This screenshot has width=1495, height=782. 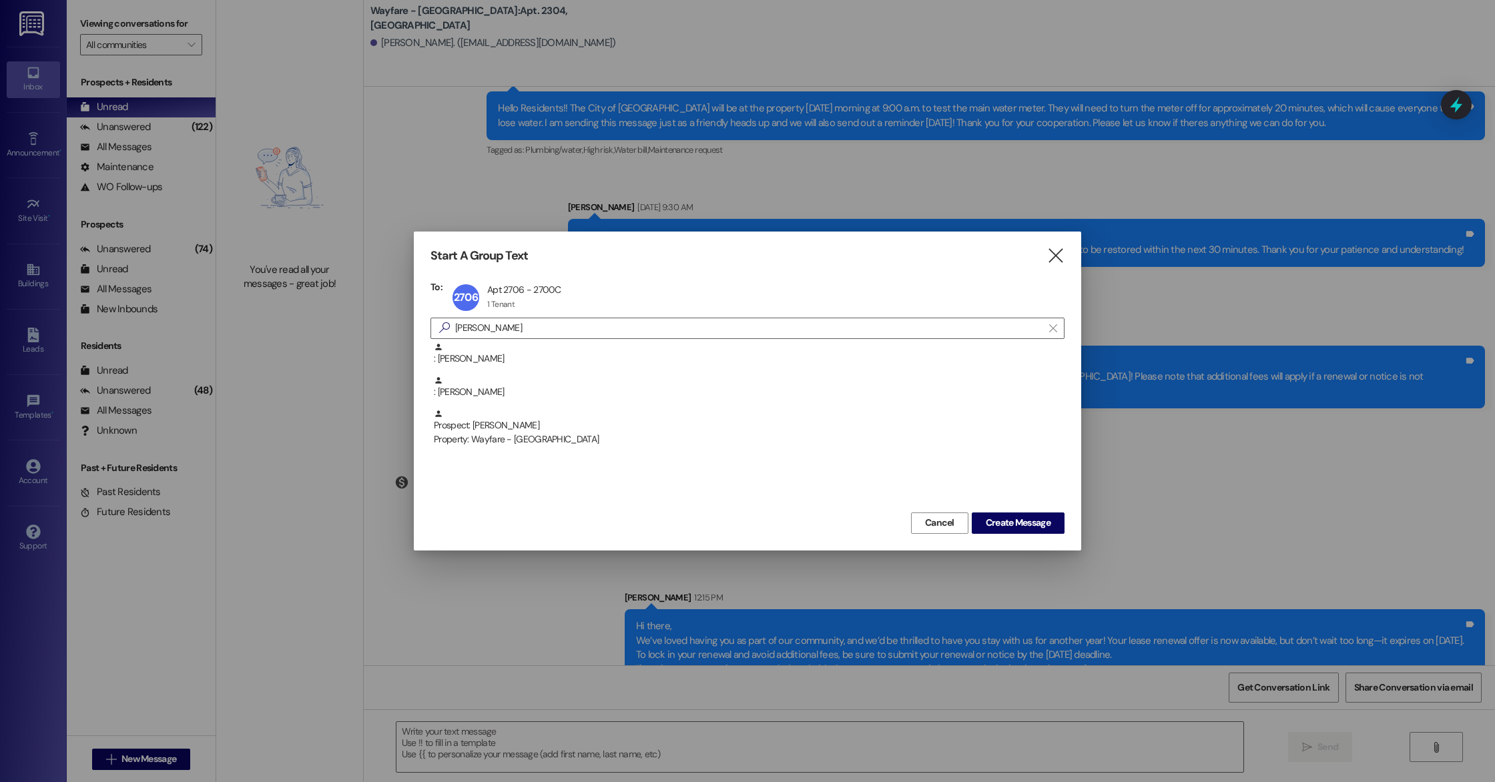 I want to click on span: Cancel, so click(x=940, y=523).